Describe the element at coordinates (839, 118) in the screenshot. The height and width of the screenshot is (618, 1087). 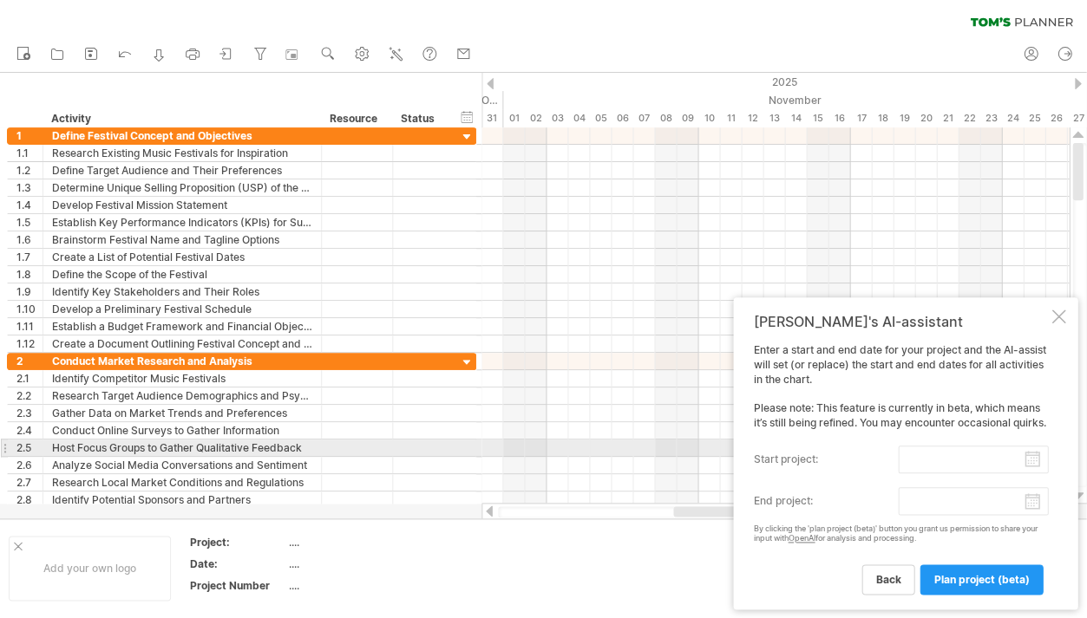
I see `div: Sunday, 16 November 2025` at that location.